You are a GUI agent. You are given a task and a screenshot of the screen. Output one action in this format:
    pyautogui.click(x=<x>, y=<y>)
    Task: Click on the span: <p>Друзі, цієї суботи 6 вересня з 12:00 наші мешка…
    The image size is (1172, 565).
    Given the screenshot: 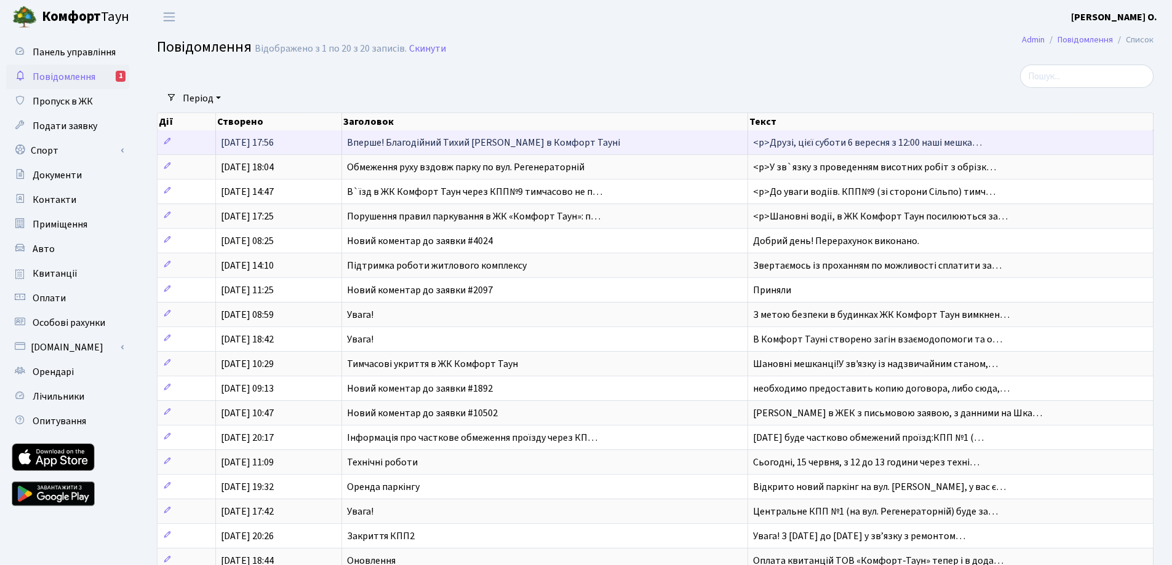 What is the action you would take?
    pyautogui.click(x=867, y=143)
    